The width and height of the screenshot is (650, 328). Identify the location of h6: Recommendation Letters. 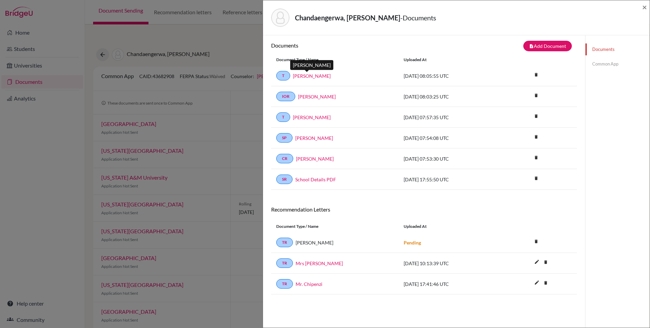
(424, 209).